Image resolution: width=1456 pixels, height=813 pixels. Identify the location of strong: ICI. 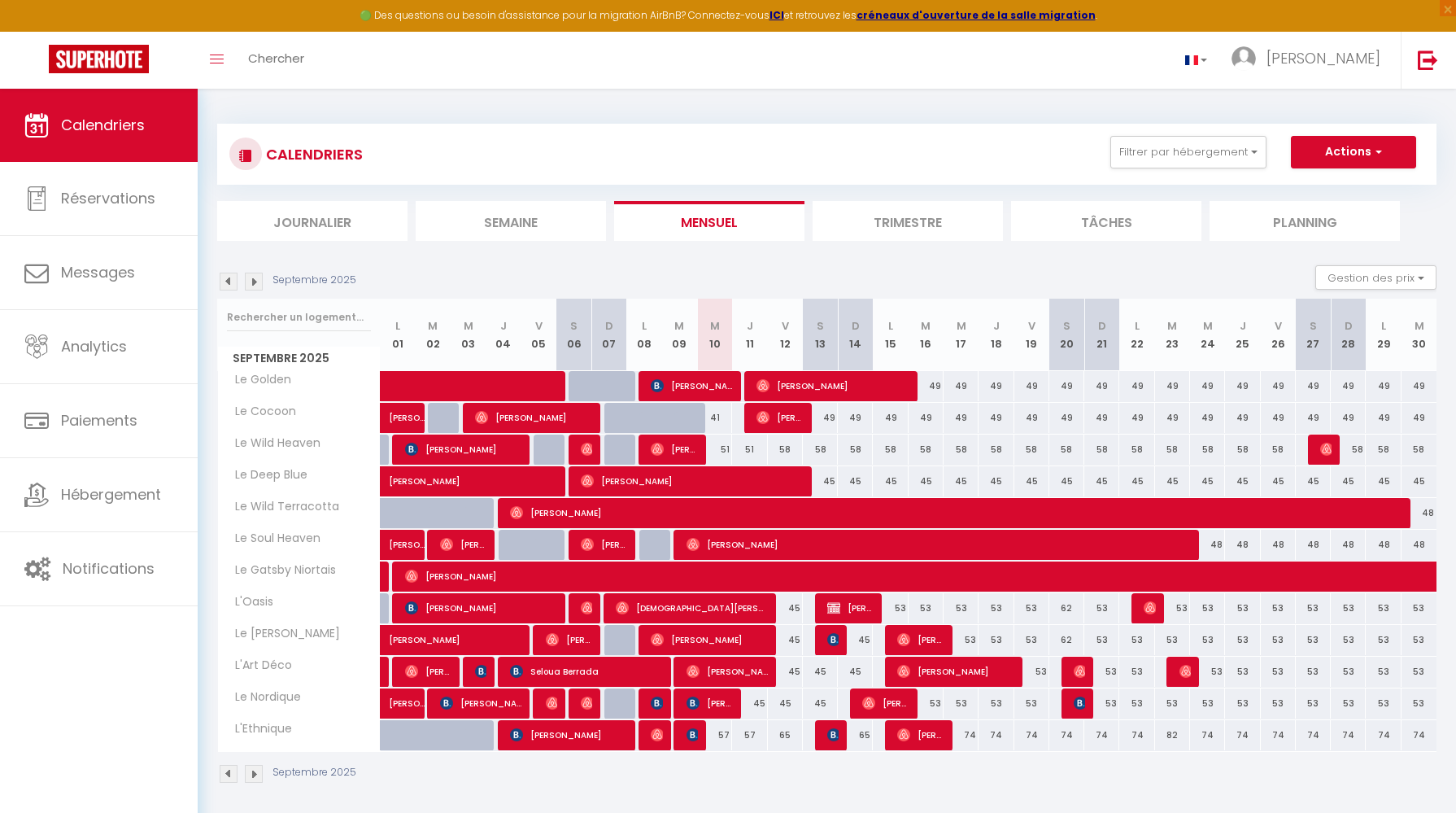
(777, 15).